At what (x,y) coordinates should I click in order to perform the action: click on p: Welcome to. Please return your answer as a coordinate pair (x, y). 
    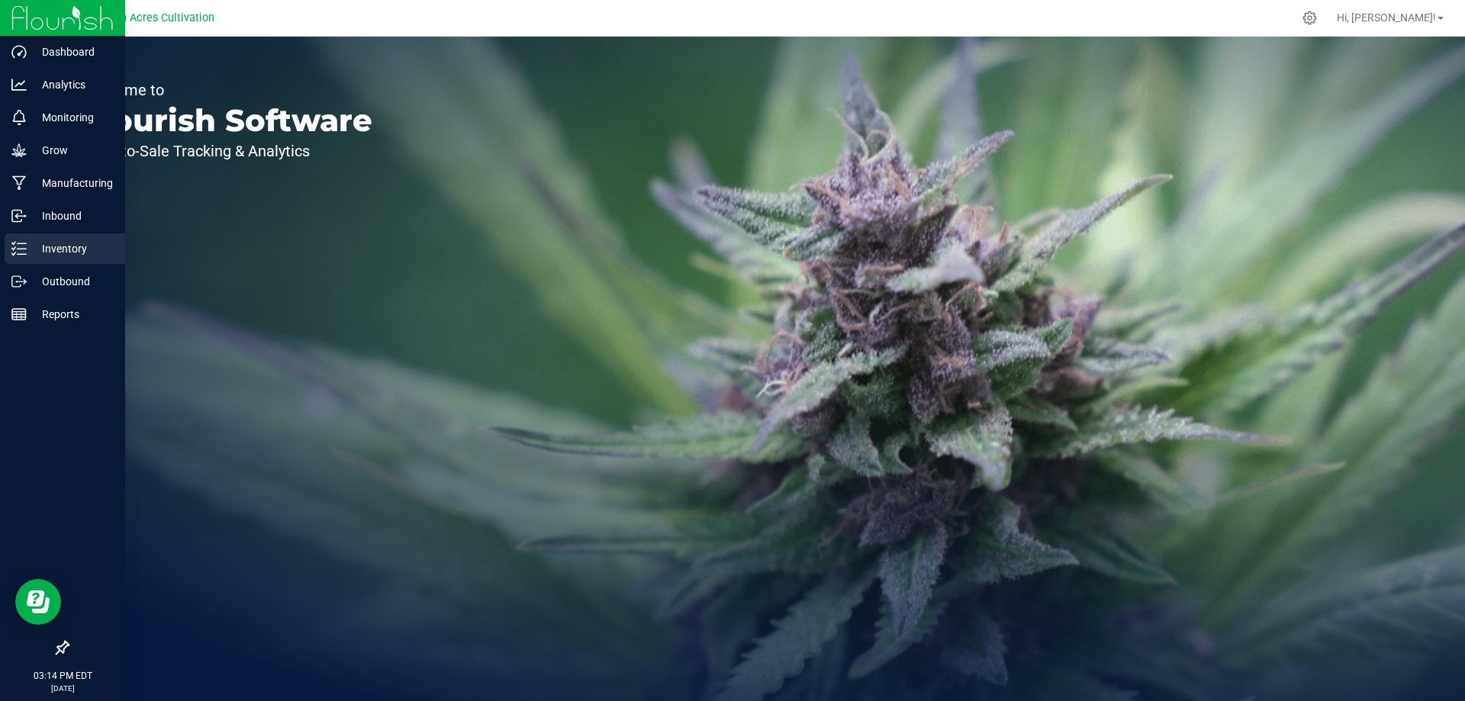
    Looking at the image, I should click on (227, 90).